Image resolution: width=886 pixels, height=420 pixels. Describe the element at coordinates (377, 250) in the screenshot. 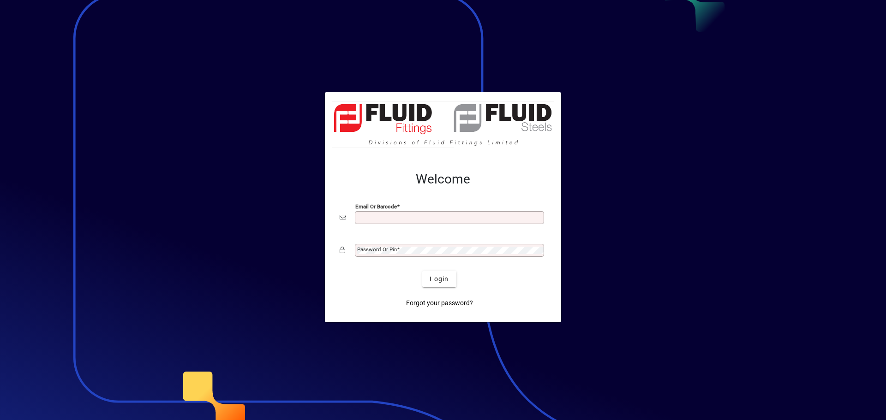

I see `mat-label: Password or Pin` at that location.